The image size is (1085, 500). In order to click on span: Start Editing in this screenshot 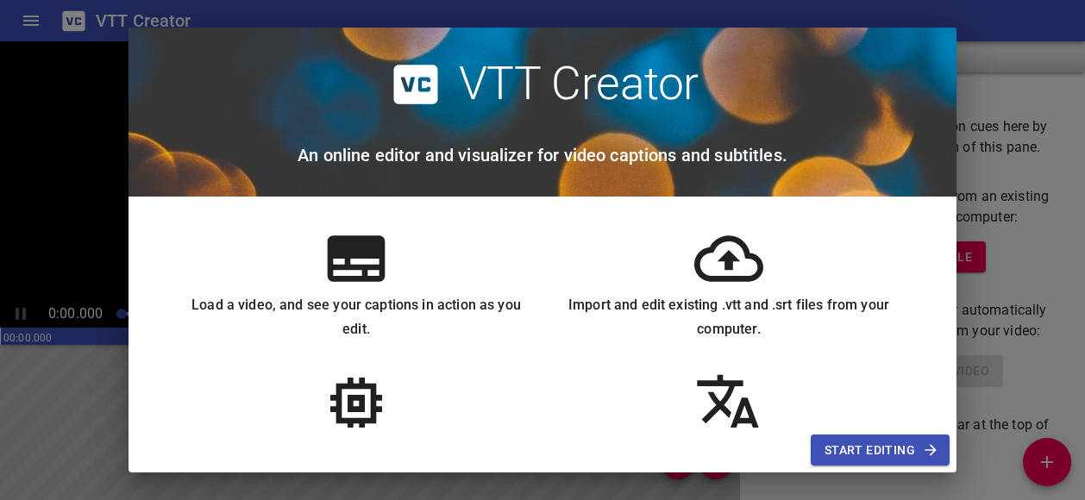, I will do `click(879, 450)`.